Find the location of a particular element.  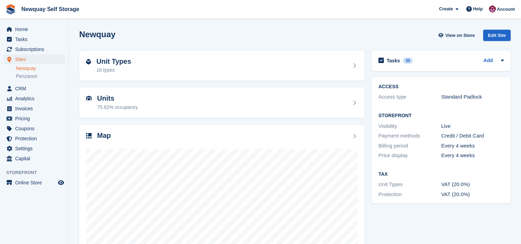

a: Add is located at coordinates (488, 61).